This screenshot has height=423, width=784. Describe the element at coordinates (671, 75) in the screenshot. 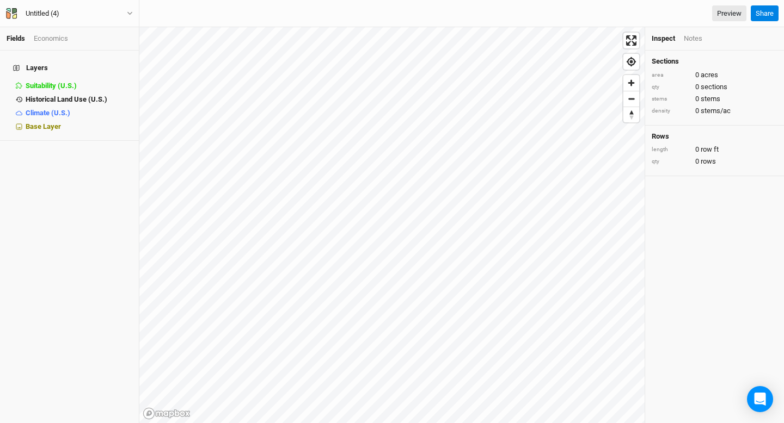

I see `div: area` at that location.